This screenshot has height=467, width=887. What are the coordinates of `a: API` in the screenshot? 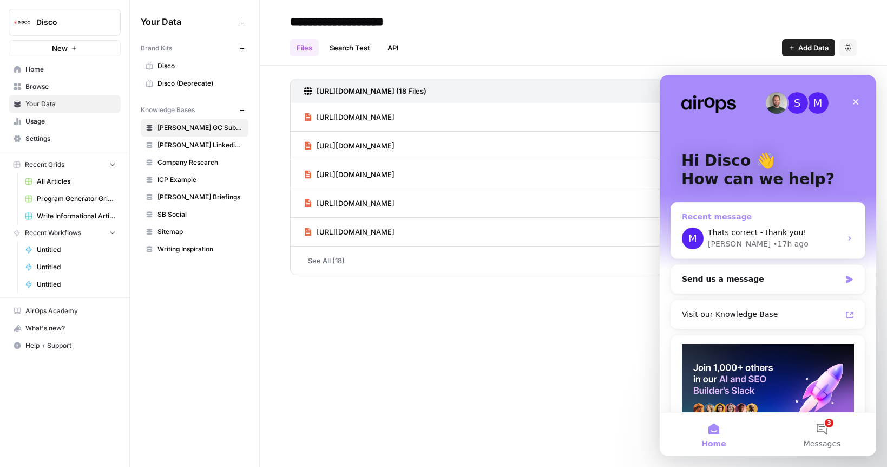 It's located at (393, 48).